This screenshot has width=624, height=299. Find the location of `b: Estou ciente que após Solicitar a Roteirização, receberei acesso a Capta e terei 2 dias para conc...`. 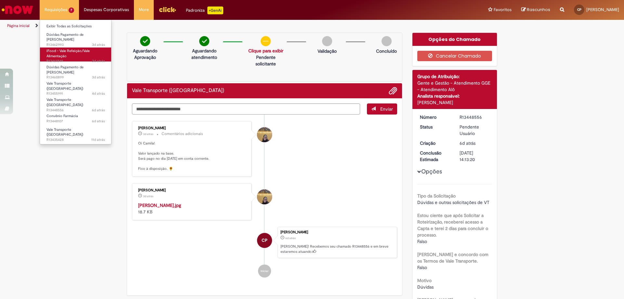

b: Estou ciente que após Solicitar a Roteirização, receberei acesso a Capta e terei 2 dias para conc... is located at coordinates (453, 225).